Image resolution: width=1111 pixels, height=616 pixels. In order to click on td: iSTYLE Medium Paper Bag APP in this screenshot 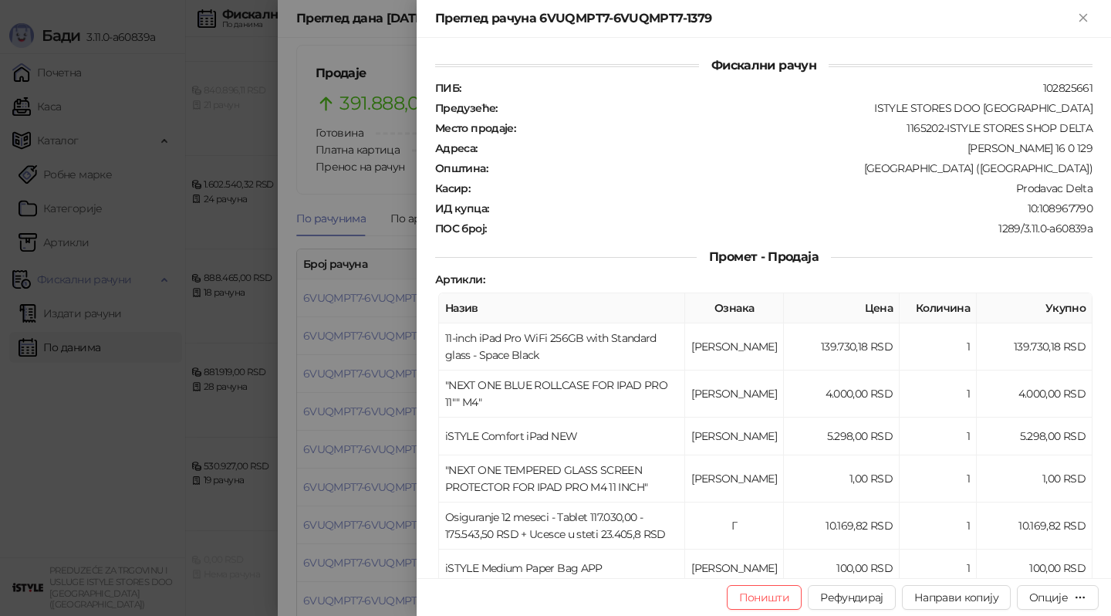, I will do `click(562, 568)`.